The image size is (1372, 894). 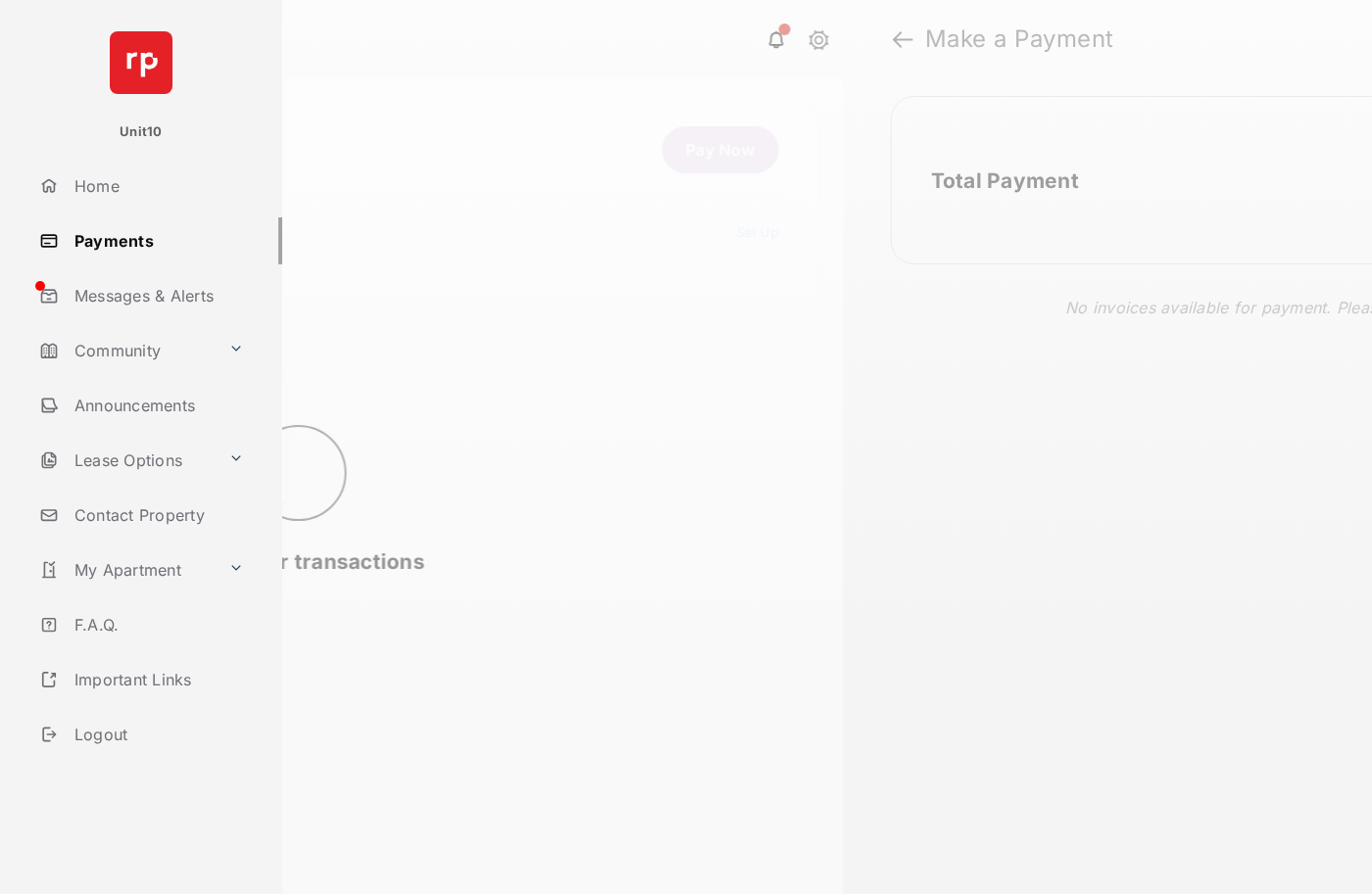 I want to click on a: Logout, so click(x=157, y=735).